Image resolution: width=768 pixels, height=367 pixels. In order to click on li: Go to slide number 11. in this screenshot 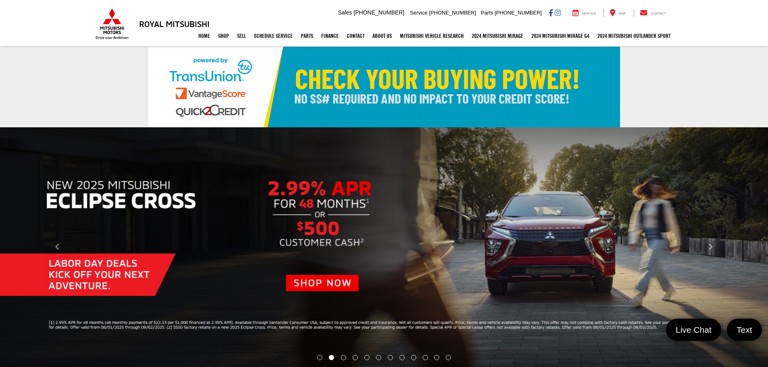, I will do `click(437, 358)`.